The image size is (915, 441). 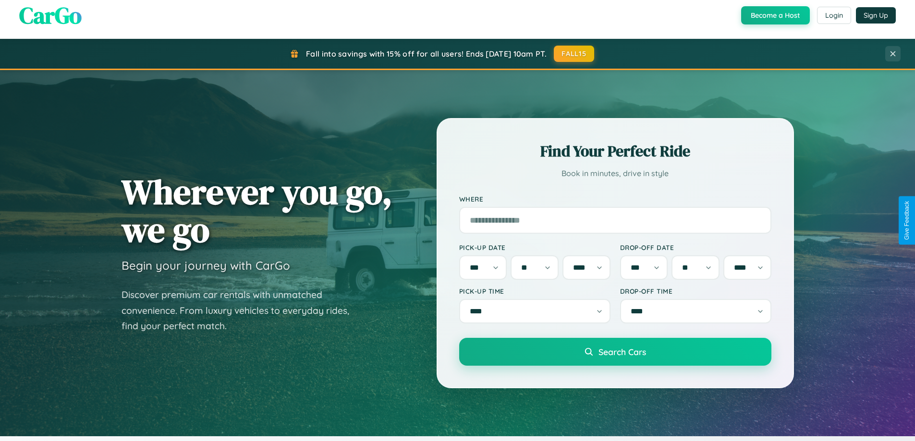 What do you see at coordinates (775, 15) in the screenshot?
I see `button: Become a Host` at bounding box center [775, 15].